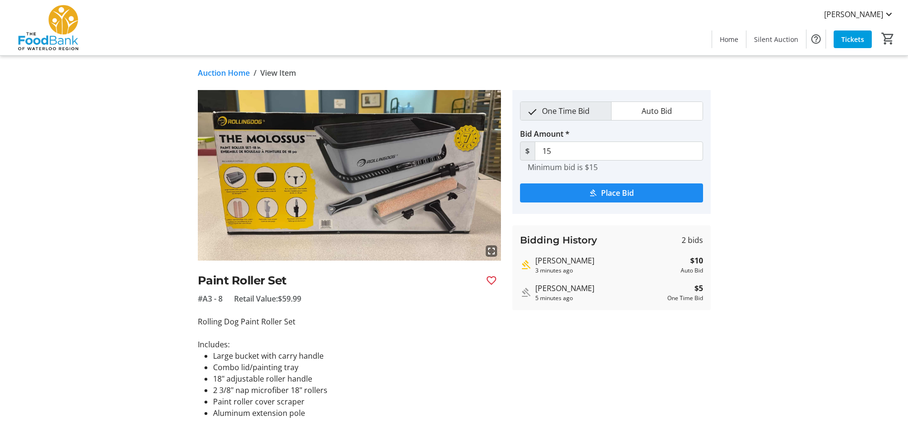  I want to click on div: 5 minutes ago, so click(599, 298).